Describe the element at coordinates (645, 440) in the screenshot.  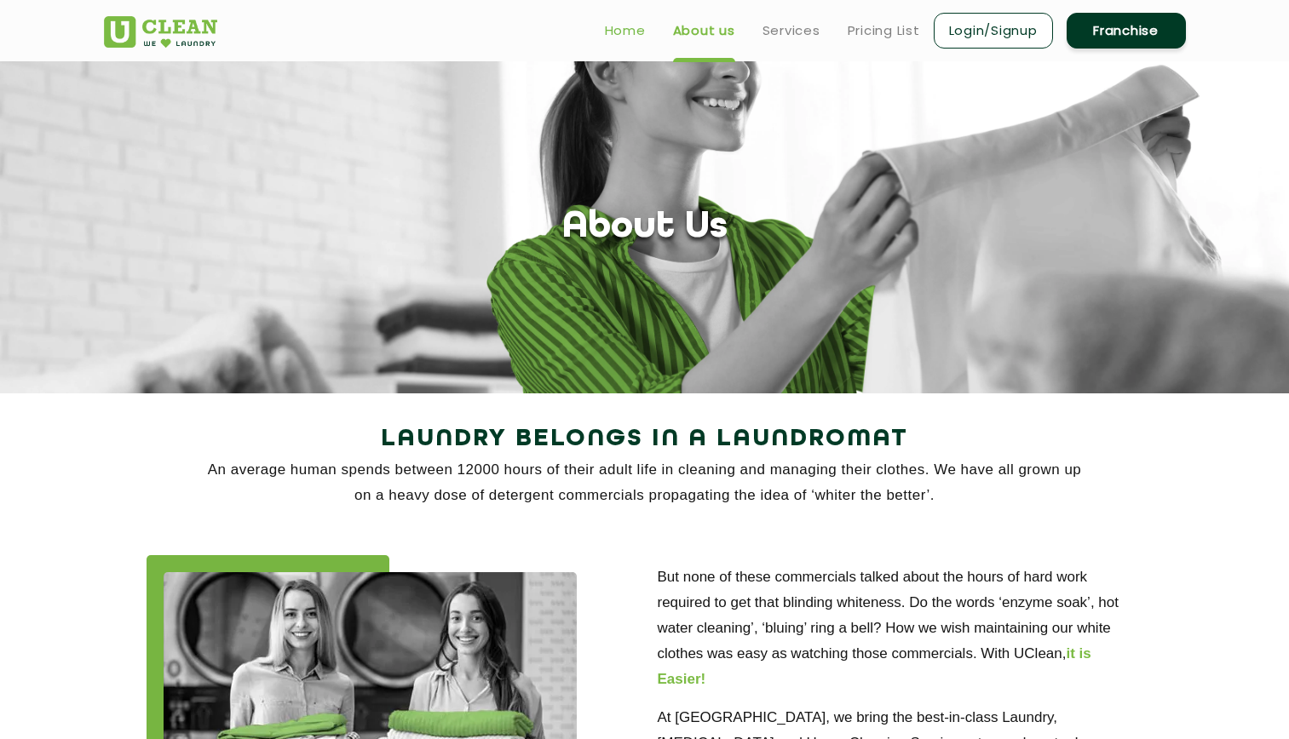
I see `h2: Laundry Belongs in a Laundromat` at that location.